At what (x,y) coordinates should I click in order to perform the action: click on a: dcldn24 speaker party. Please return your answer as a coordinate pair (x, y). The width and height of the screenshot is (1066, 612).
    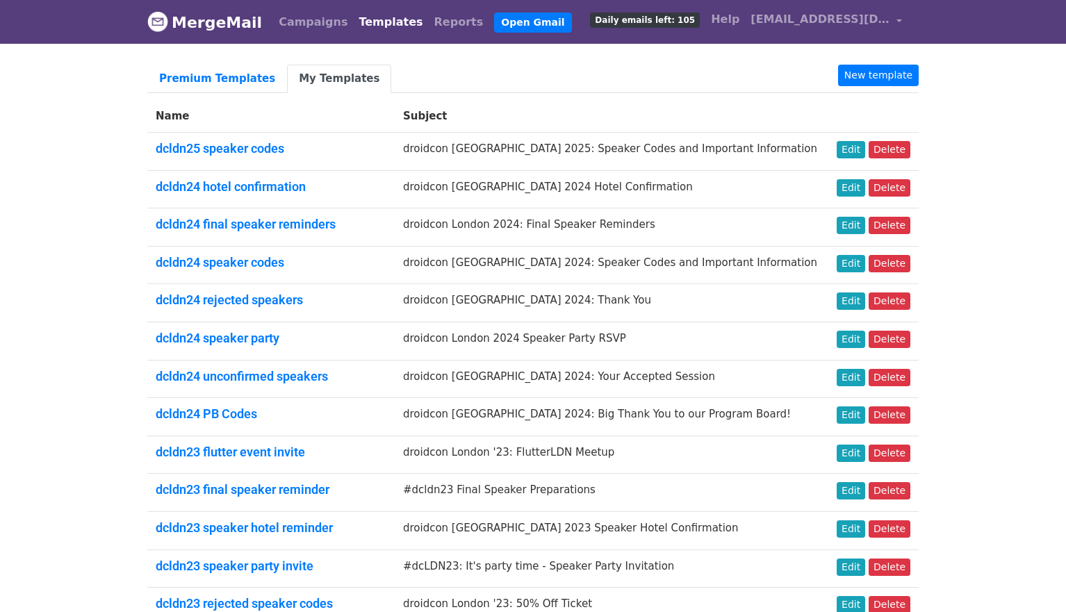
    Looking at the image, I should click on (218, 338).